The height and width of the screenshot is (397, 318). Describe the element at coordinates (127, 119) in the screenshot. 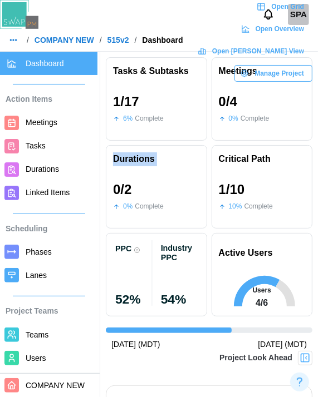

I see `div: 6 %` at that location.